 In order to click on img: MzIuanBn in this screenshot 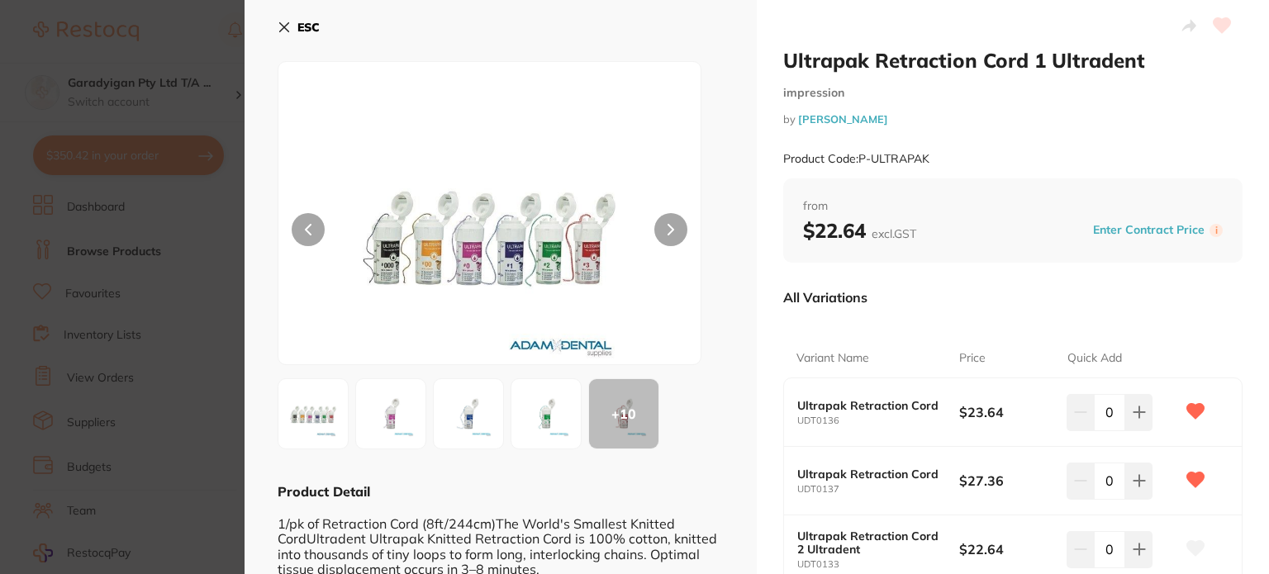, I will do `click(468, 414)`.